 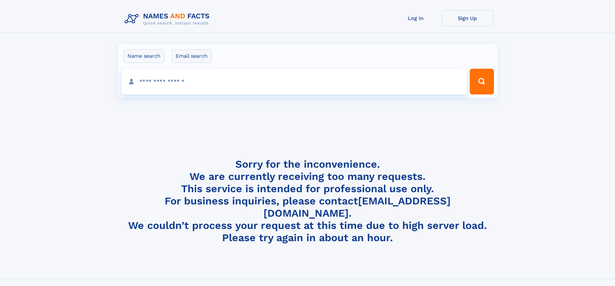 I want to click on a: Log In, so click(x=416, y=18).